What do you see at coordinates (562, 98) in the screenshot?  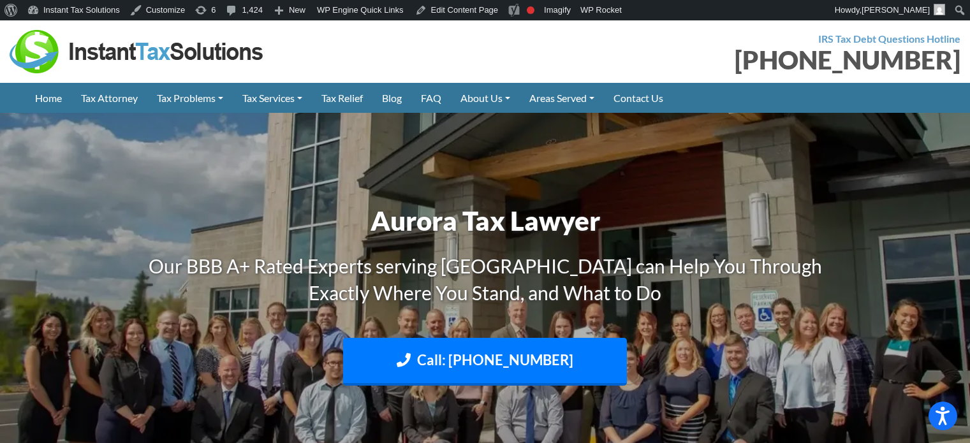 I see `a: Areas Served` at bounding box center [562, 98].